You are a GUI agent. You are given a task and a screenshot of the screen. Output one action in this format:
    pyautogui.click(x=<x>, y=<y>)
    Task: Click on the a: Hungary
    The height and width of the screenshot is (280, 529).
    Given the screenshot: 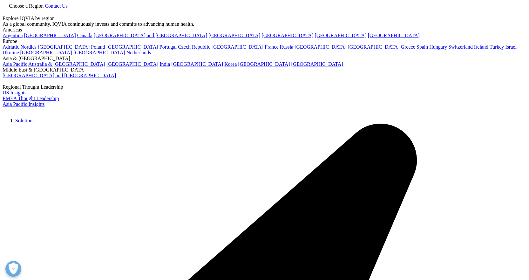 What is the action you would take?
    pyautogui.click(x=438, y=47)
    